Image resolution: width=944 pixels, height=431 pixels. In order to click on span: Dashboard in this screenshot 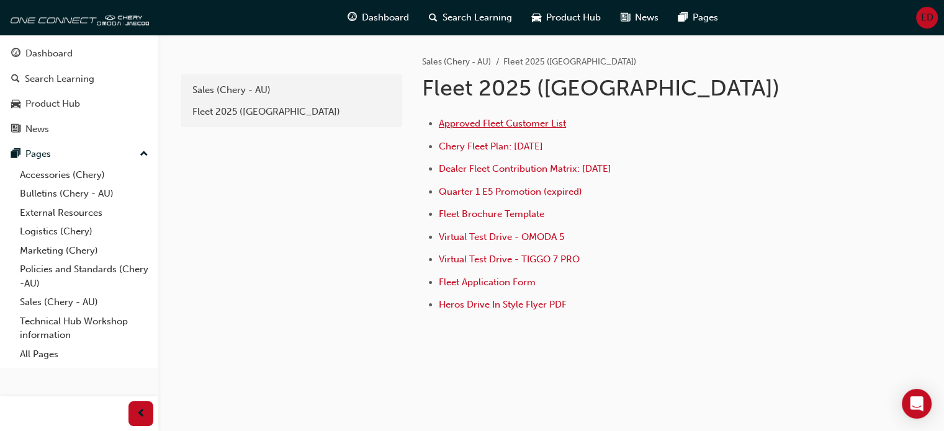, I will do `click(385, 17)`.